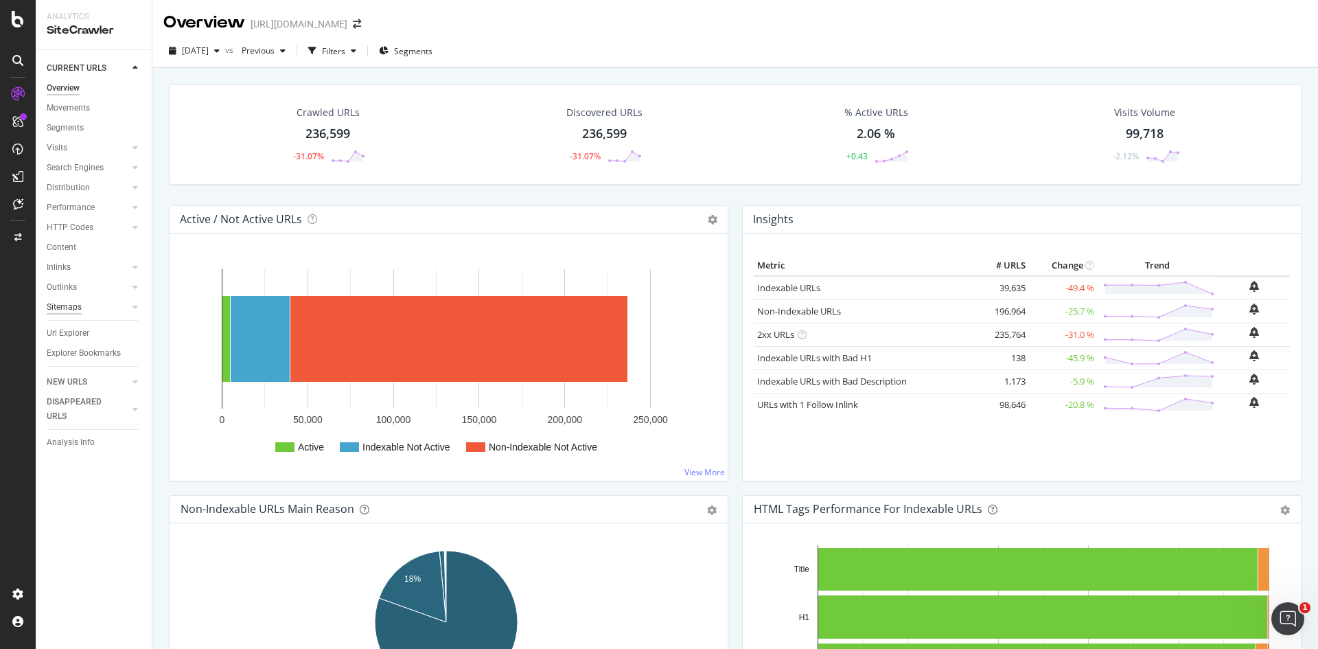 Image resolution: width=1318 pixels, height=649 pixels. Describe the element at coordinates (58, 267) in the screenshot. I see `div: Inlinks` at that location.